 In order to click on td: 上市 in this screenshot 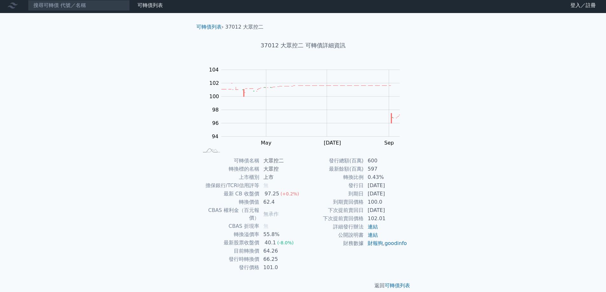, I will do `click(281, 178)`.